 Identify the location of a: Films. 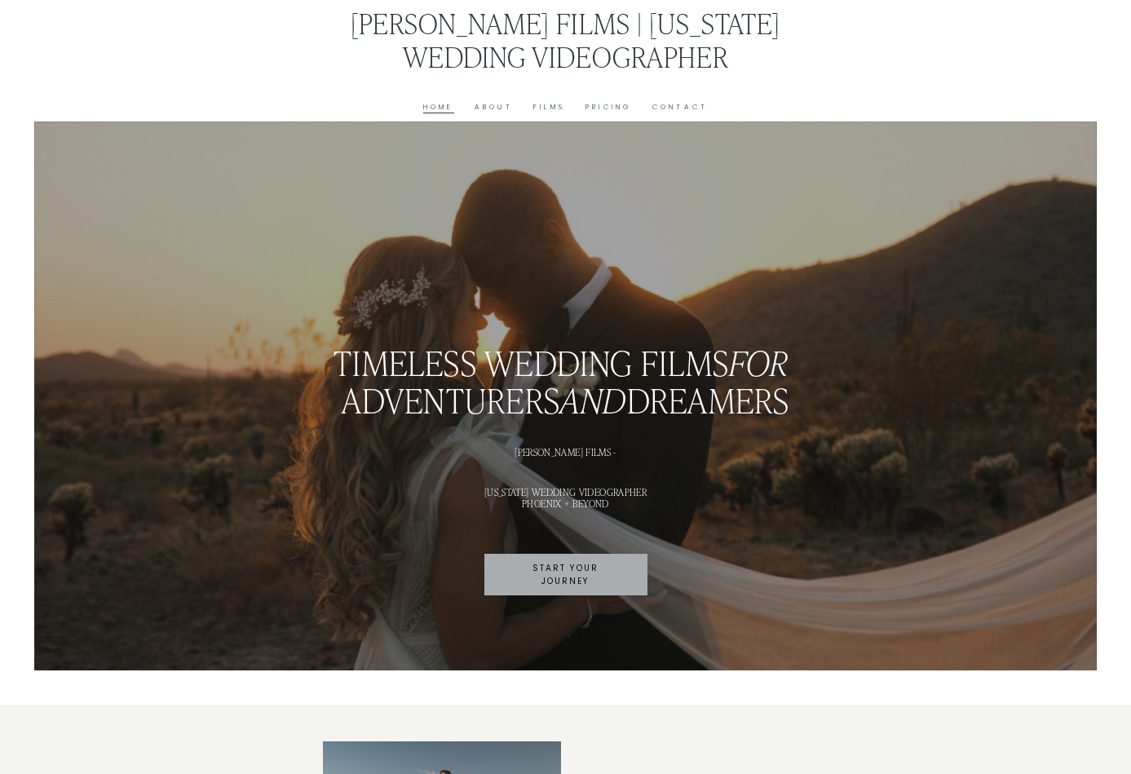
(549, 108).